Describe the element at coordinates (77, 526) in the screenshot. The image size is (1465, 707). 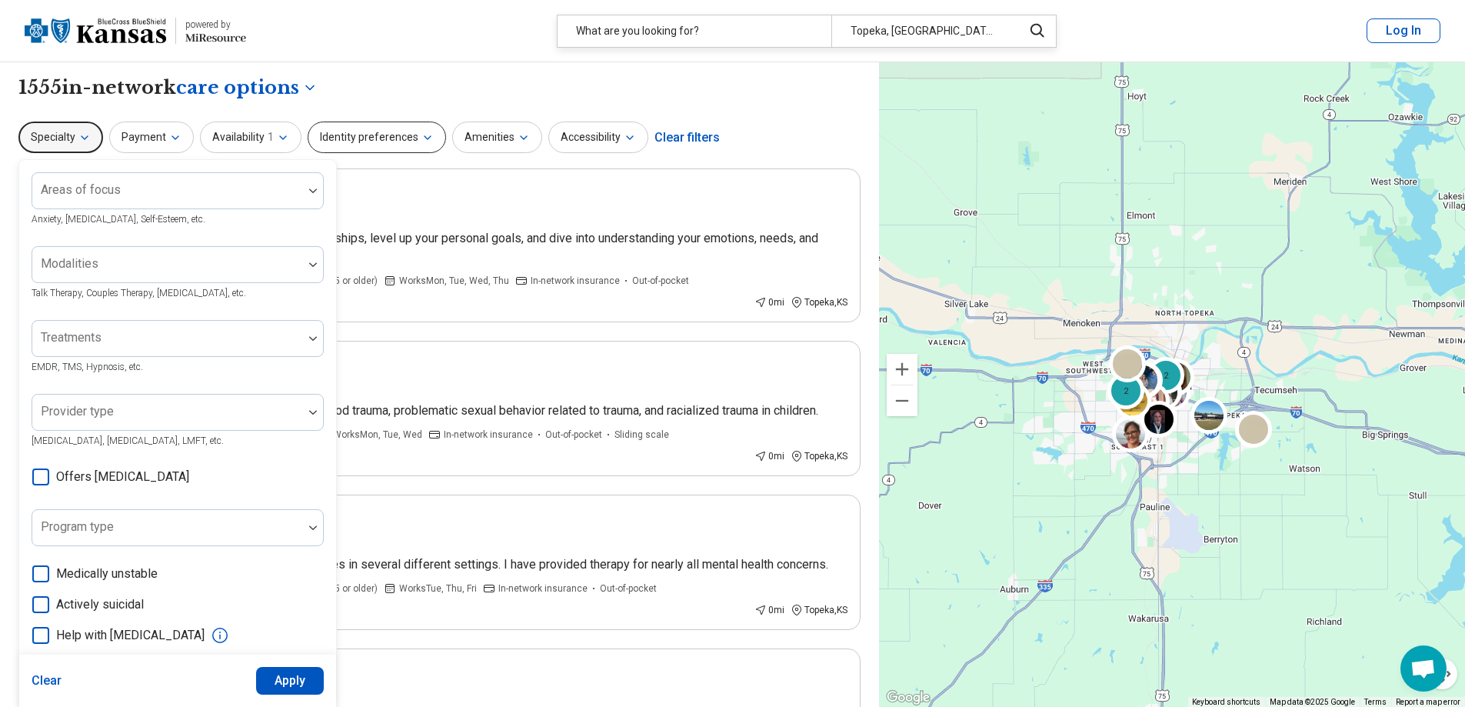
I see `label: Program type` at that location.